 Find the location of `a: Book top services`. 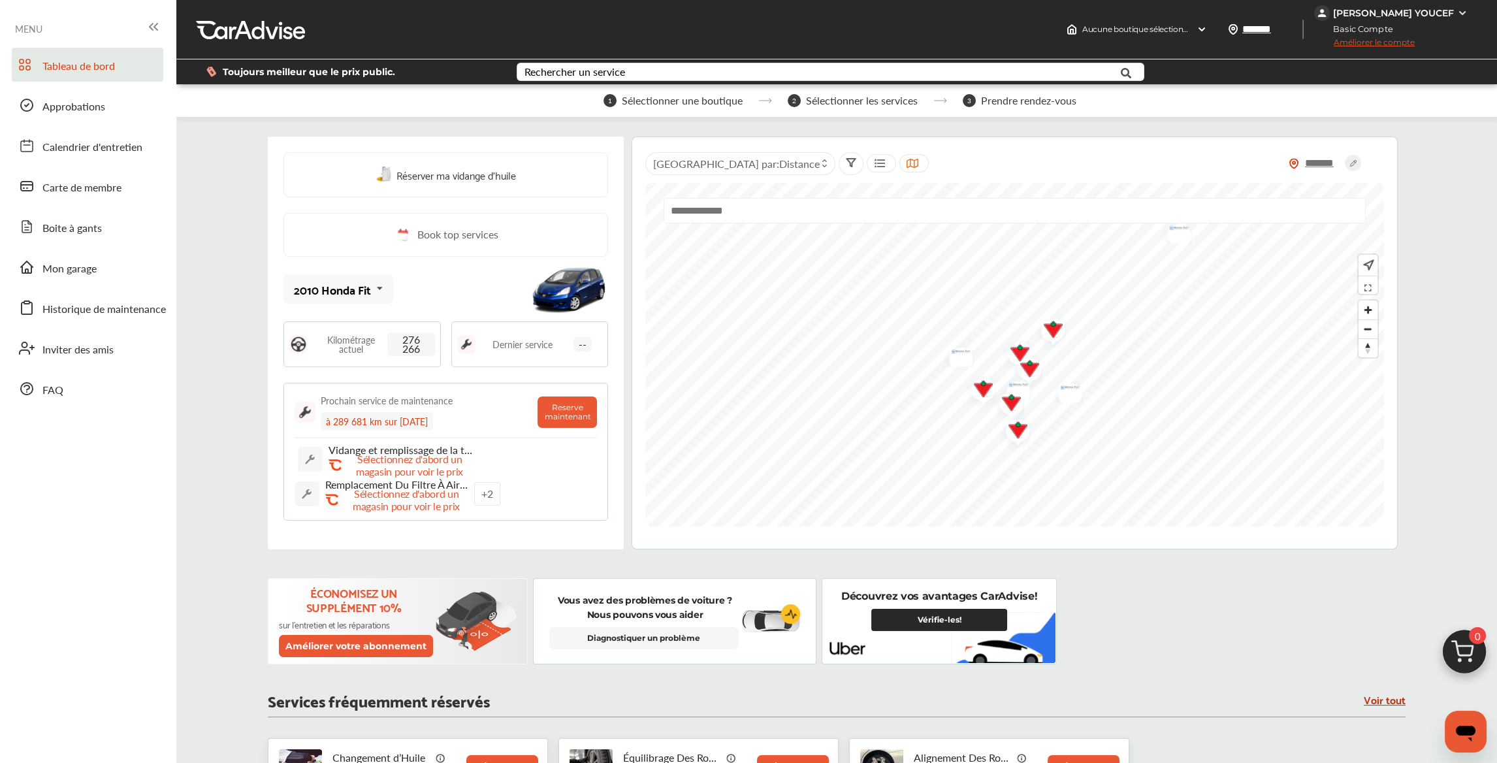

a: Book top services is located at coordinates (445, 235).